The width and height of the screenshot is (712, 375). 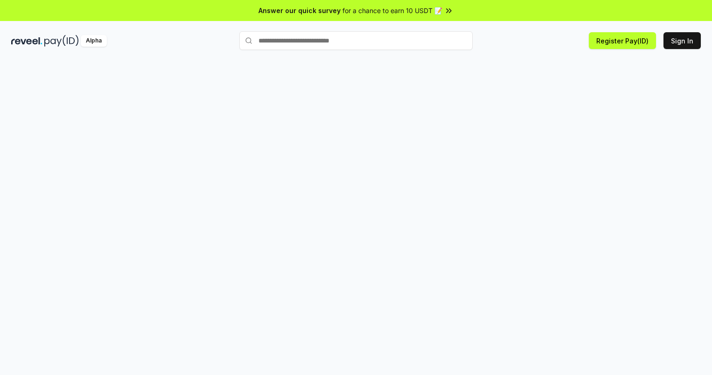 What do you see at coordinates (62, 41) in the screenshot?
I see `img: pay_id` at bounding box center [62, 41].